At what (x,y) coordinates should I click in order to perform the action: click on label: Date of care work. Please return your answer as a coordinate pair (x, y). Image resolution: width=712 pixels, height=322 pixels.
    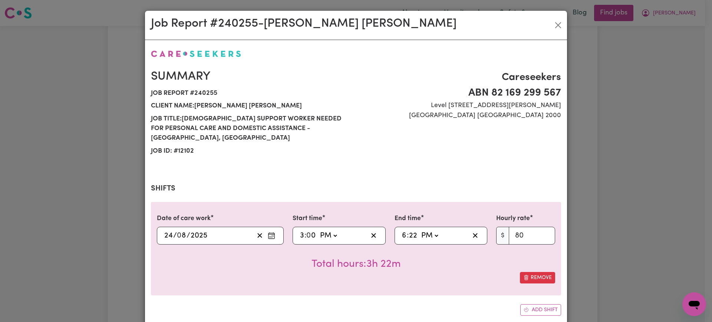
    Looking at the image, I should click on (184, 219).